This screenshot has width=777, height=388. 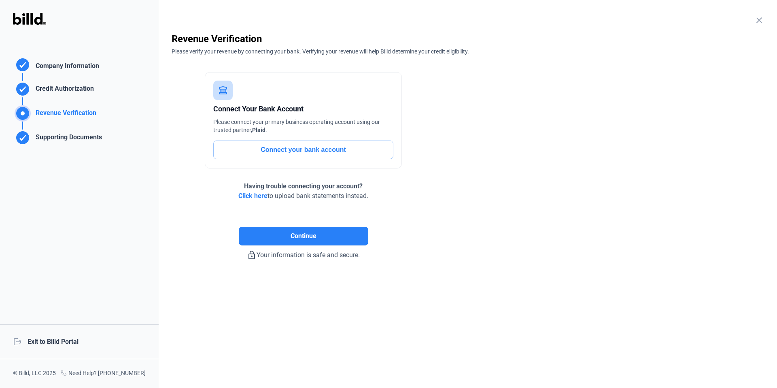 What do you see at coordinates (303, 186) in the screenshot?
I see `span: Having trouble connecting your account?` at bounding box center [303, 186].